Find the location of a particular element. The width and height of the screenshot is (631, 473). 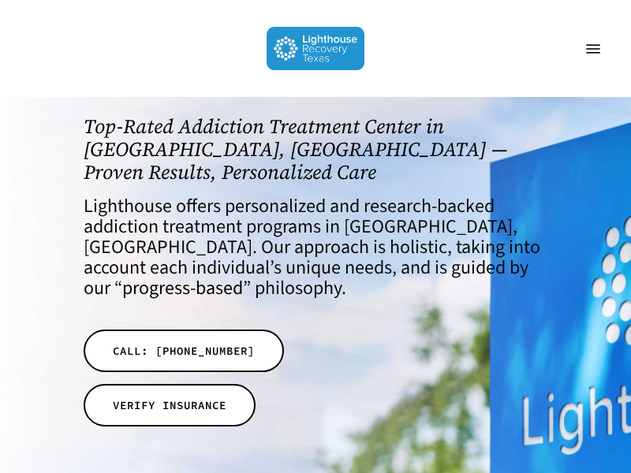

a: VERIFY INSURANCE is located at coordinates (170, 405).